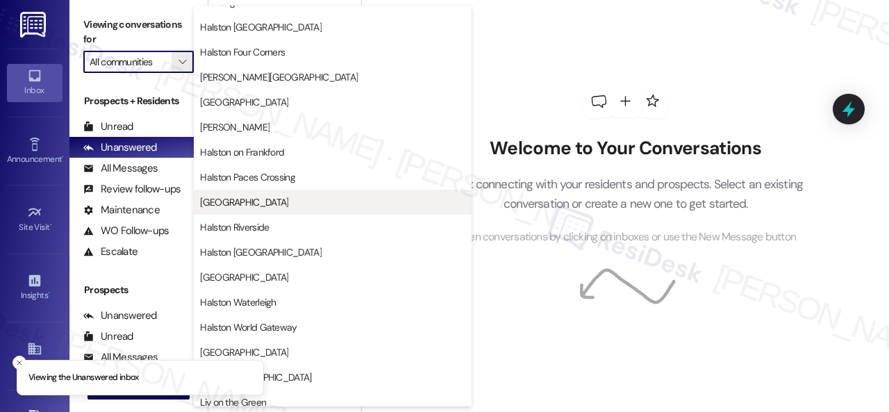  What do you see at coordinates (233, 402) in the screenshot?
I see `span: Liv on the Green` at bounding box center [233, 402].